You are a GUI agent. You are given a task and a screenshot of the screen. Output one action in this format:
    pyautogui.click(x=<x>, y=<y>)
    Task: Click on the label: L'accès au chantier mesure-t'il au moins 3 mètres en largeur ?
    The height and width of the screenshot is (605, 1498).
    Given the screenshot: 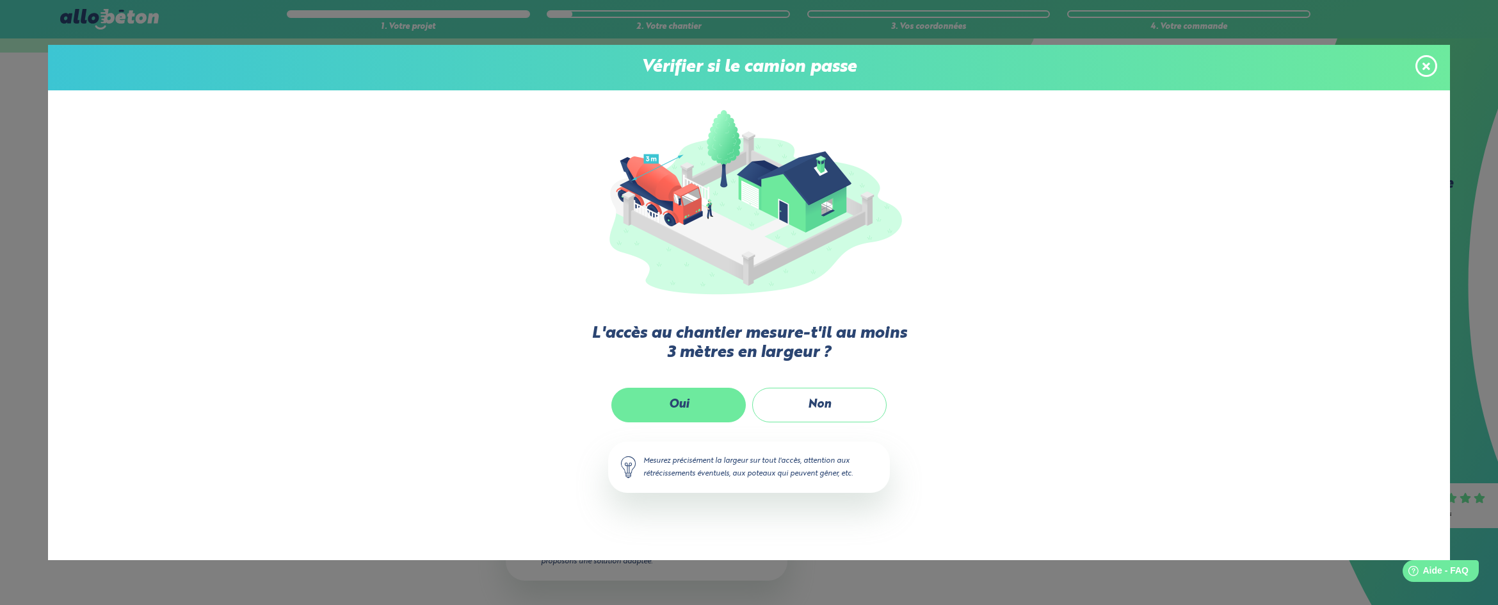 What is the action you would take?
    pyautogui.click(x=749, y=343)
    